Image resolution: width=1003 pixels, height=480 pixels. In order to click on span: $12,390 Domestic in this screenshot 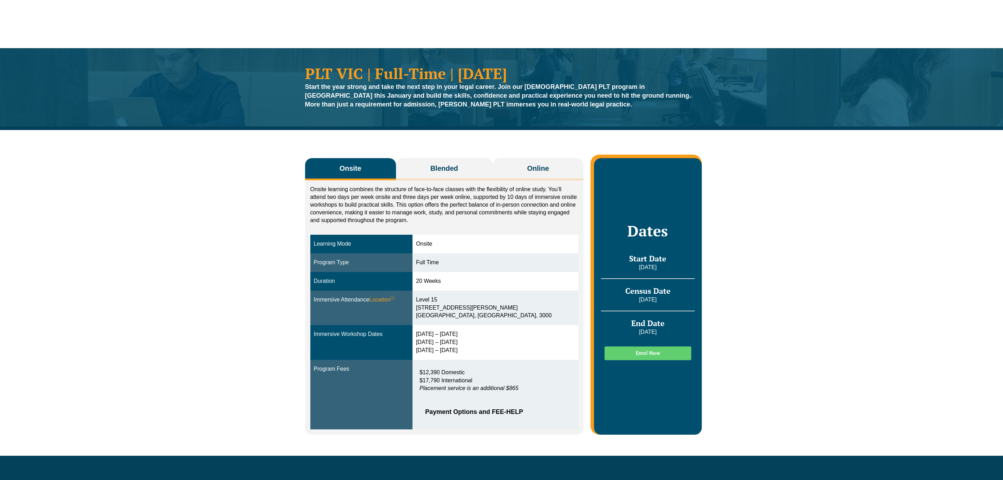, I will do `click(442, 372)`.